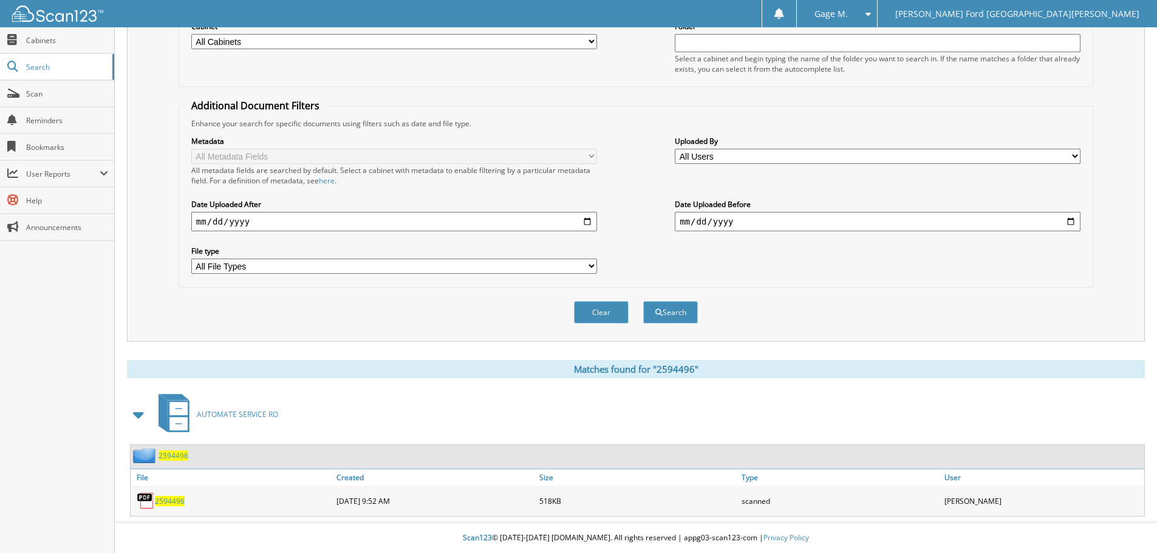  I want to click on div: All metadata fields are searched by default. Select a cabinet with metadata to enable filtering b..., so click(394, 176).